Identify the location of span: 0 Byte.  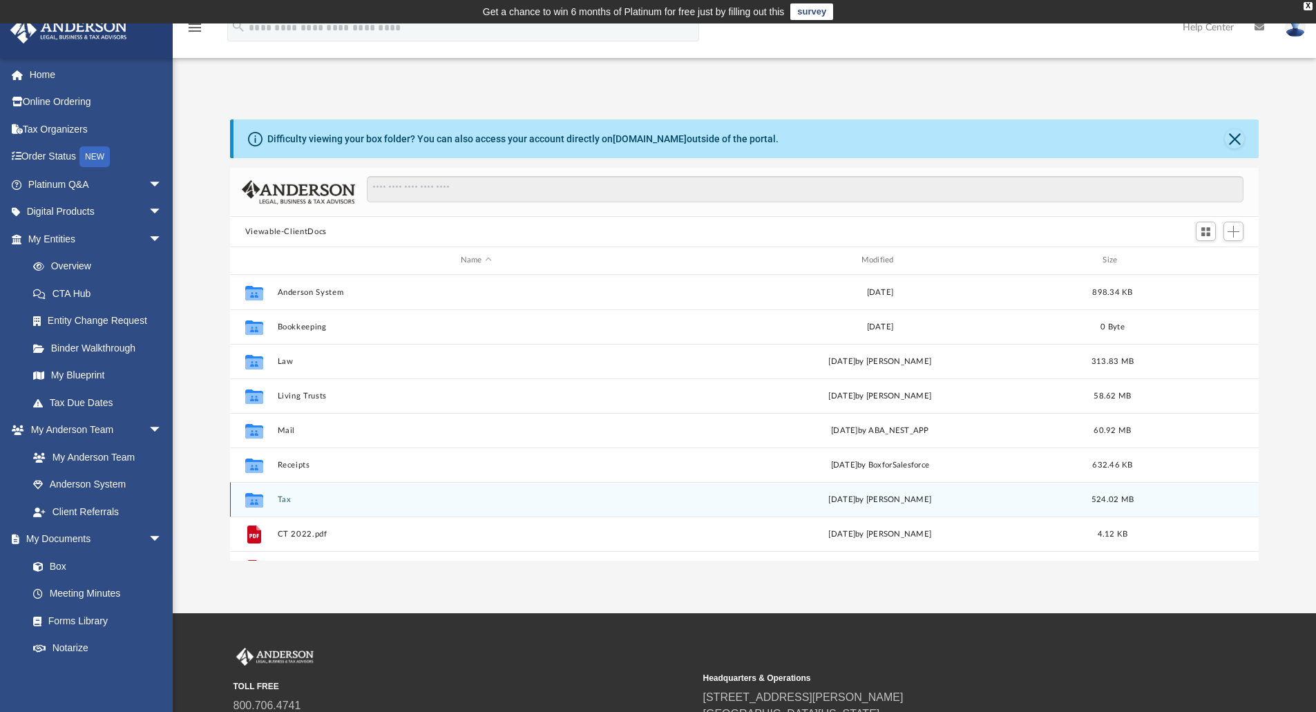
(1112, 326).